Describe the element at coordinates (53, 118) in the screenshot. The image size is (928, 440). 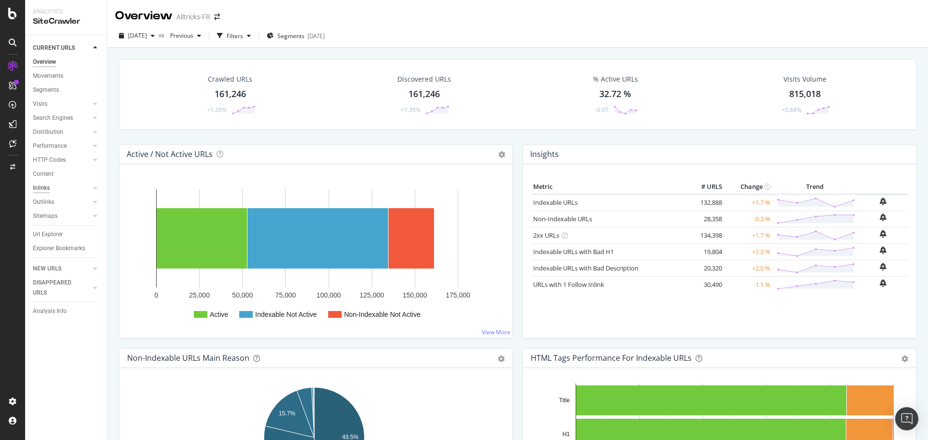
I see `div: Search Engines` at that location.